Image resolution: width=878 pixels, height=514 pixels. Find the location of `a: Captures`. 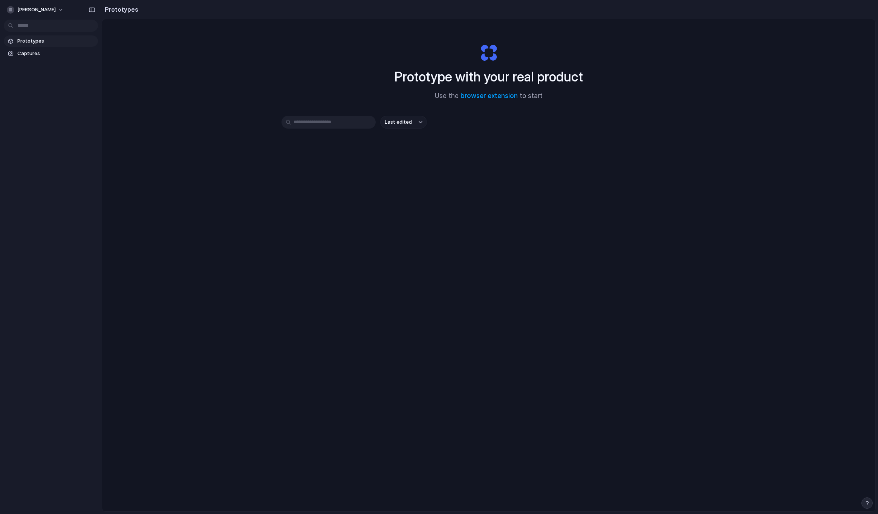

a: Captures is located at coordinates (51, 54).